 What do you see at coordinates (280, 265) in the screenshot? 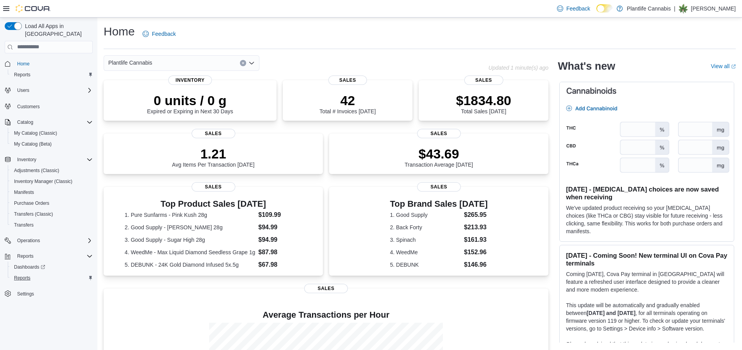
I see `dd: $67.98` at bounding box center [280, 265].